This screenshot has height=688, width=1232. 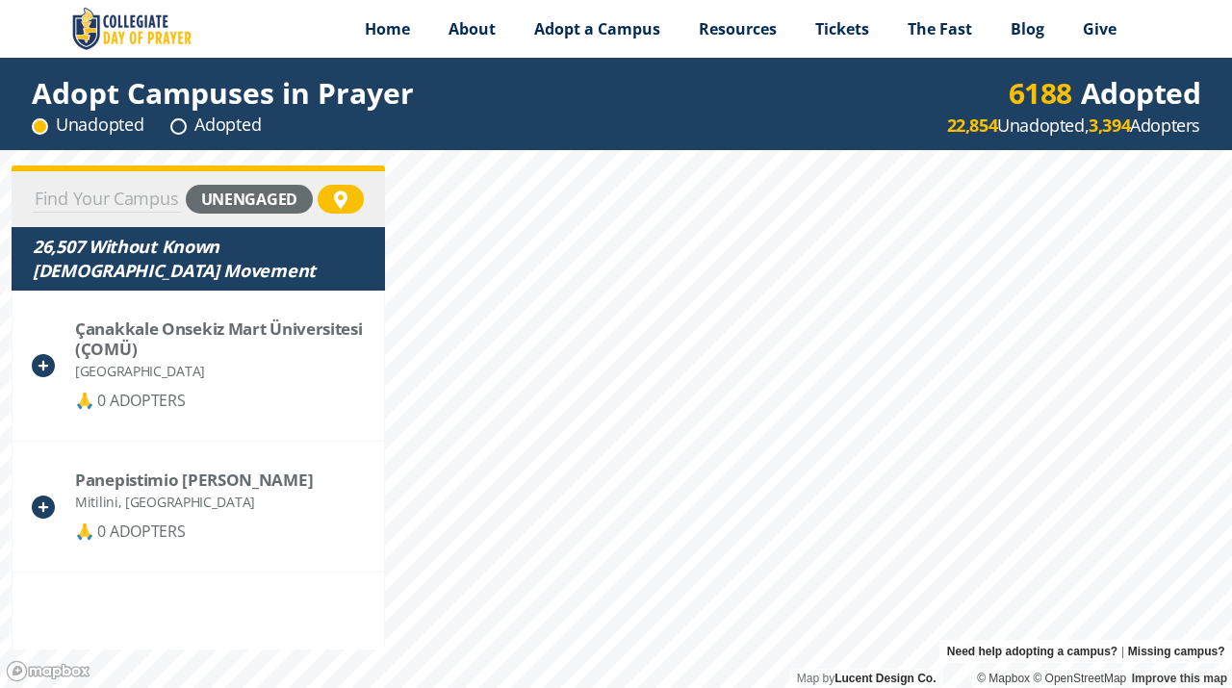 What do you see at coordinates (1099, 29) in the screenshot?
I see `span: Give` at bounding box center [1099, 29].